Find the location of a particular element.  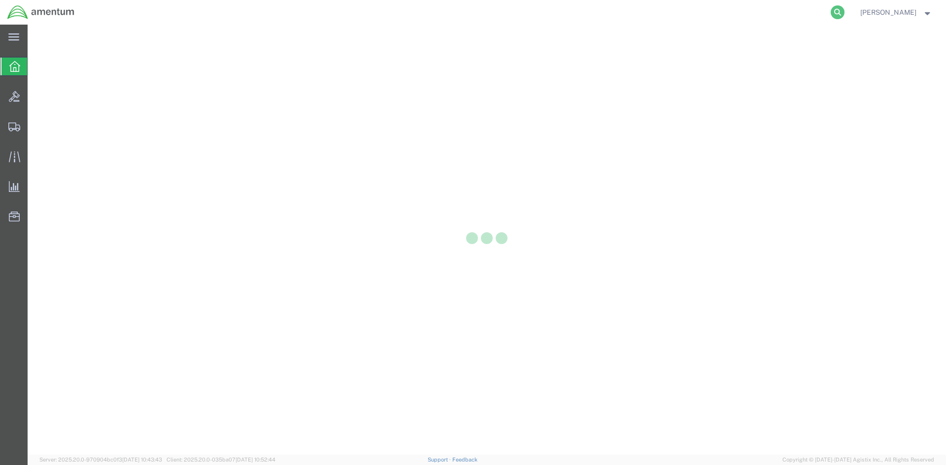

a: Feedback is located at coordinates (464, 460).